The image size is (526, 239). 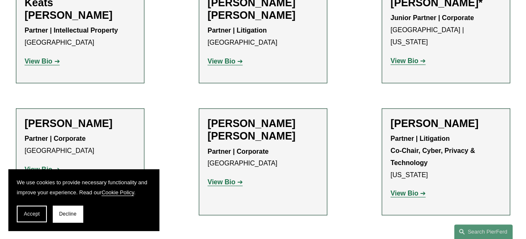 I want to click on a: Search this site, so click(x=483, y=232).